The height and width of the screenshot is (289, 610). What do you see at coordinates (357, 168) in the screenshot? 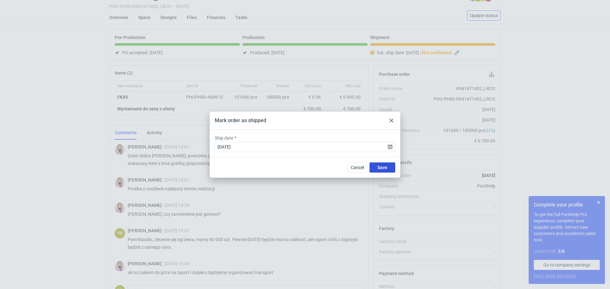
I see `span: Cancel` at bounding box center [357, 168].